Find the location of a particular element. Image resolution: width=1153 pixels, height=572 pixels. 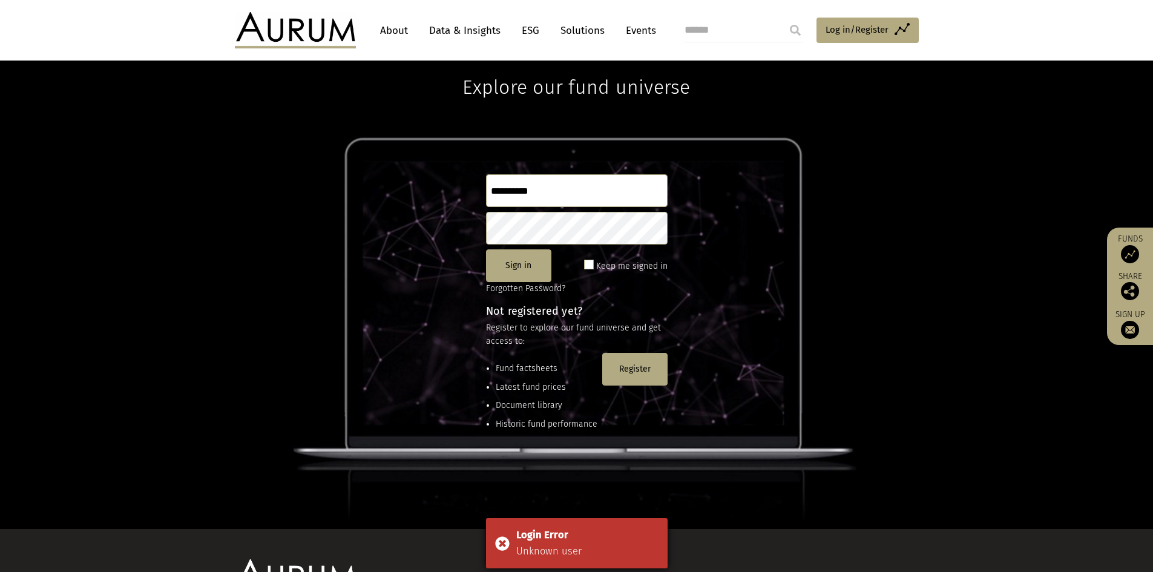

a: Forgotten Password? is located at coordinates (526, 288).